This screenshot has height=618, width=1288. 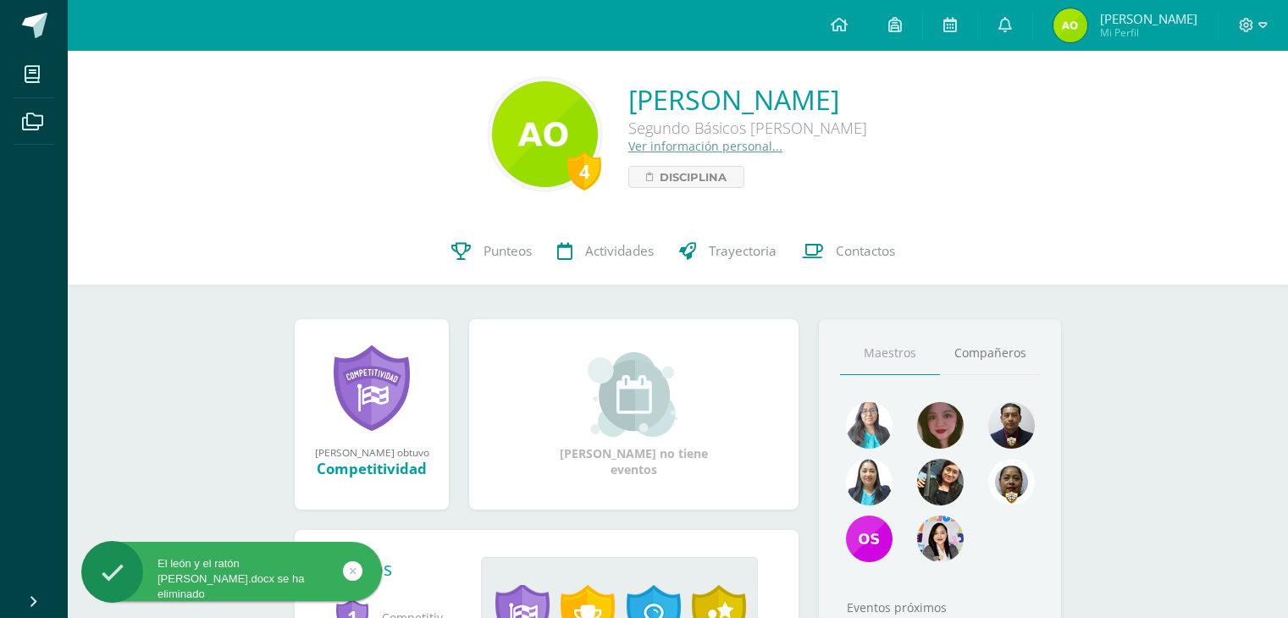 What do you see at coordinates (1011, 482) in the screenshot?
I see `img: 39d12c75fc7c08c1d8db18f8fb38dc3f.png` at bounding box center [1011, 482].